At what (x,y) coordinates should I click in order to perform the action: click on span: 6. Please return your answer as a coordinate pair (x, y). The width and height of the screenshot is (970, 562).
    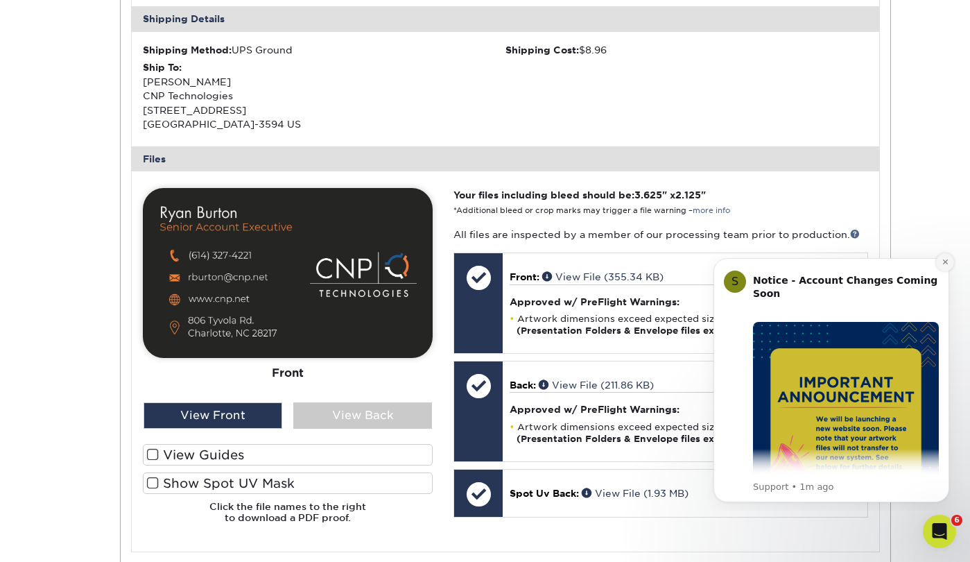
    Looking at the image, I should click on (957, 520).